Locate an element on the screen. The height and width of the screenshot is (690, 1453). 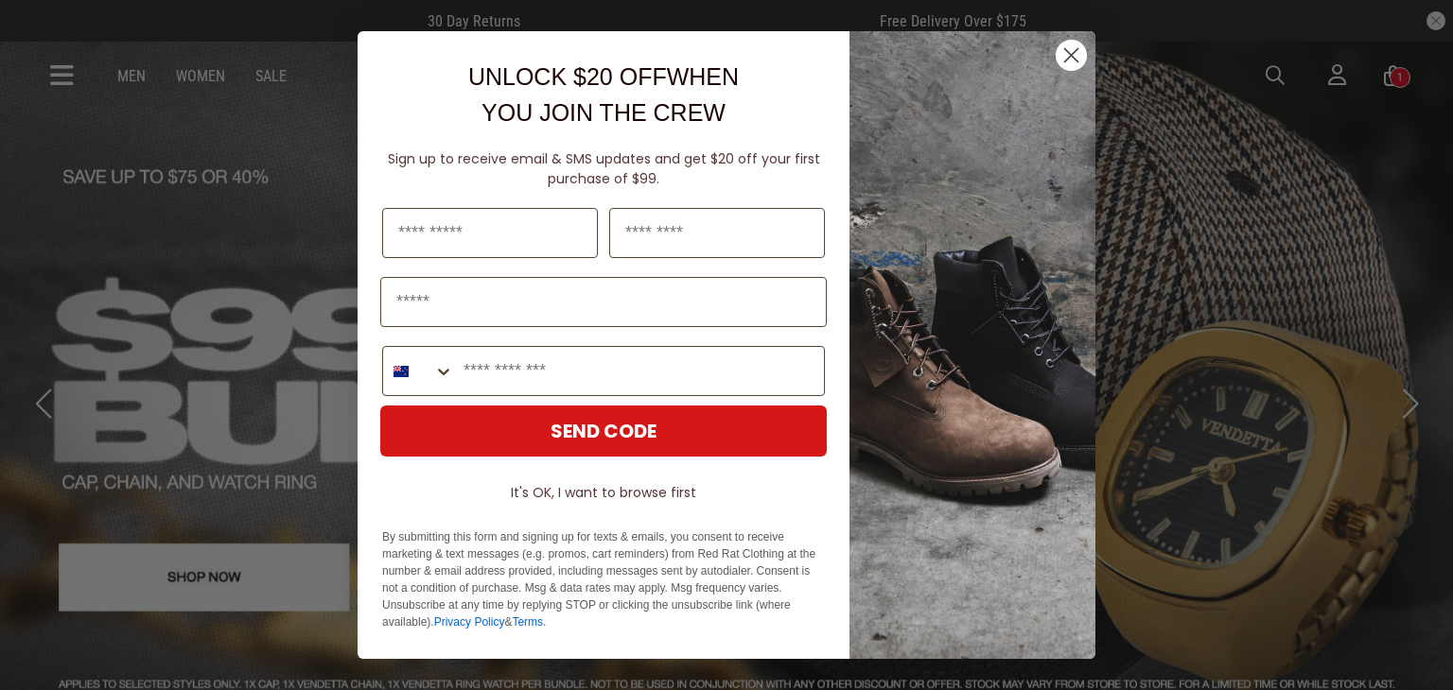
img: f7662613-148e-4c88-9575-6c6b5b55a647.jpeg is located at coordinates (972, 345).